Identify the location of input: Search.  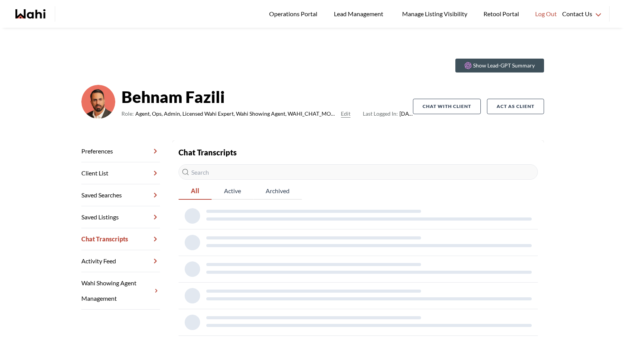
(358, 172).